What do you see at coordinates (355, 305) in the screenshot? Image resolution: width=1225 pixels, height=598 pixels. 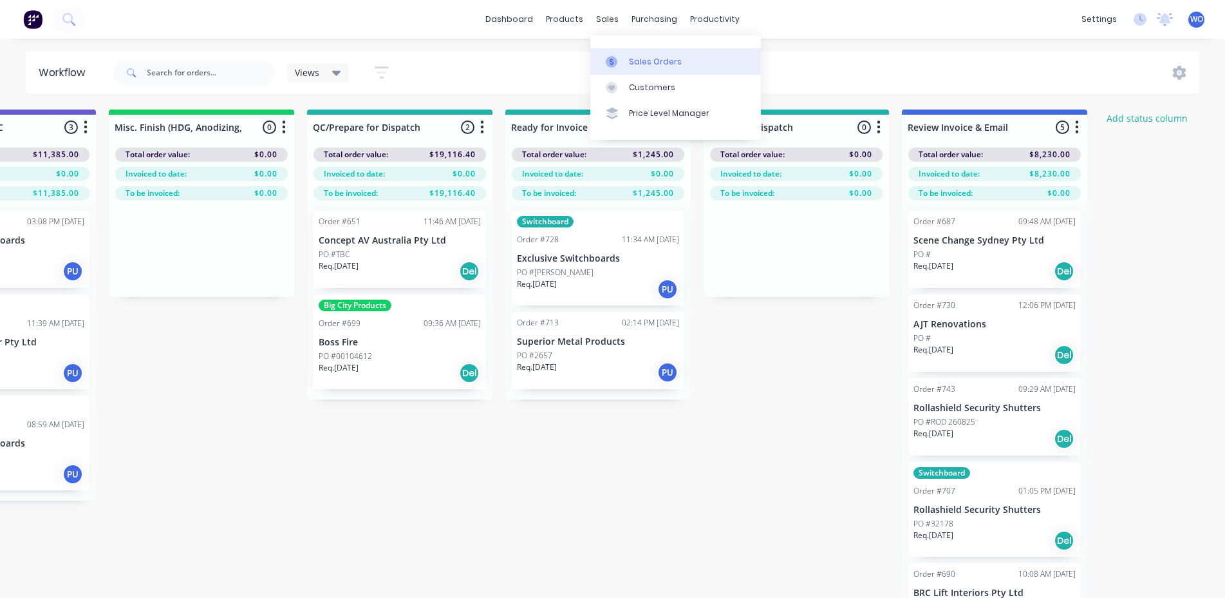 I see `div: Big City Products` at bounding box center [355, 305].